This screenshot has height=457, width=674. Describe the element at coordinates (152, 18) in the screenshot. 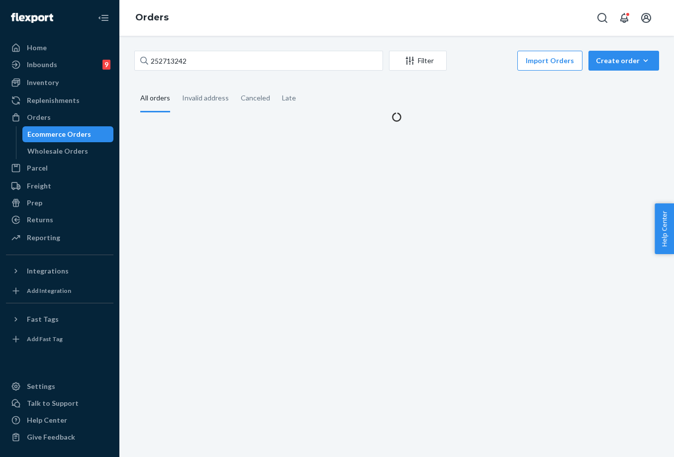

I see `ol: breadcrumbs` at that location.